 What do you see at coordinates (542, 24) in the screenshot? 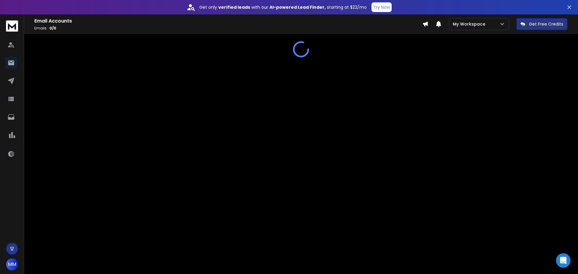
I see `button: Get Free Credits` at bounding box center [542, 24].